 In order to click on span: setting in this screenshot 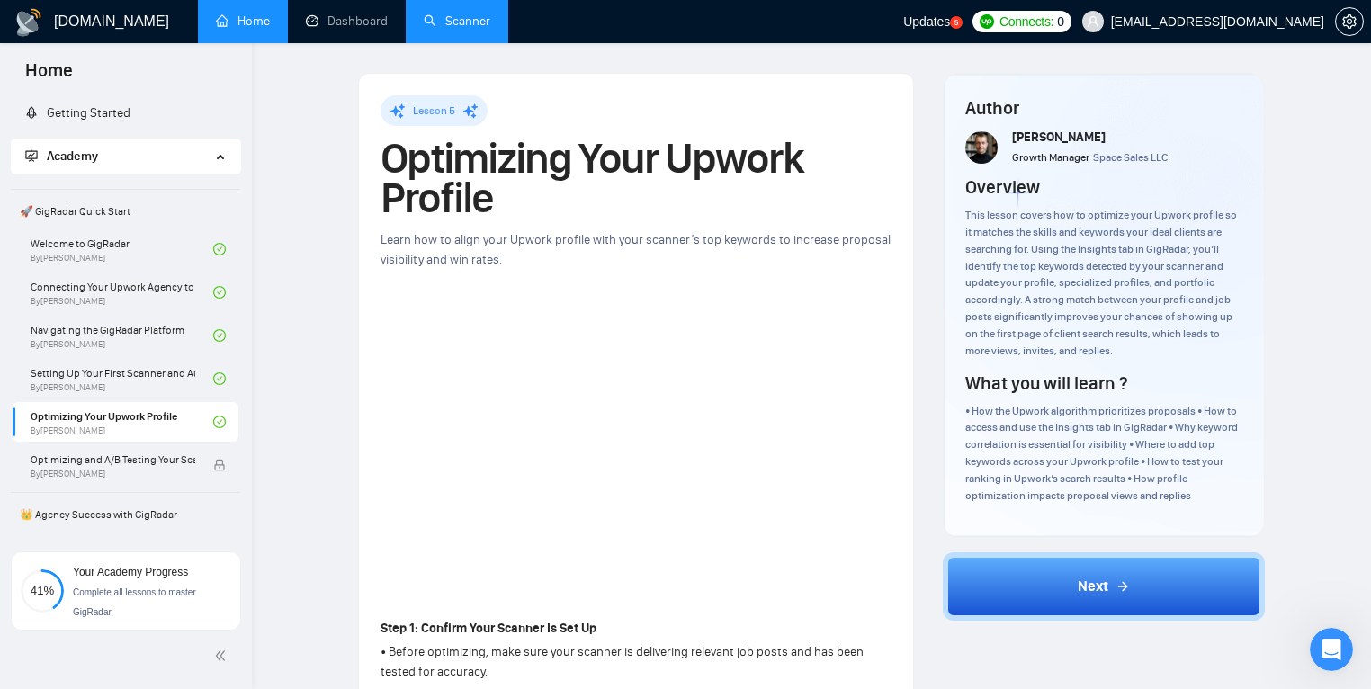, I will do `click(1349, 22)`.